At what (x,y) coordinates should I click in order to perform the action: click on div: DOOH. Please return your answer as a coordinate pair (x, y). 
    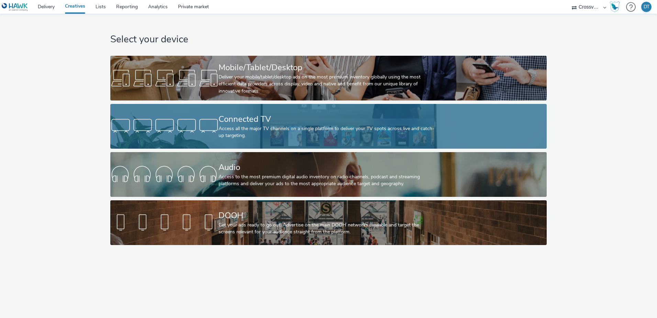
    Looking at the image, I should click on (327, 215).